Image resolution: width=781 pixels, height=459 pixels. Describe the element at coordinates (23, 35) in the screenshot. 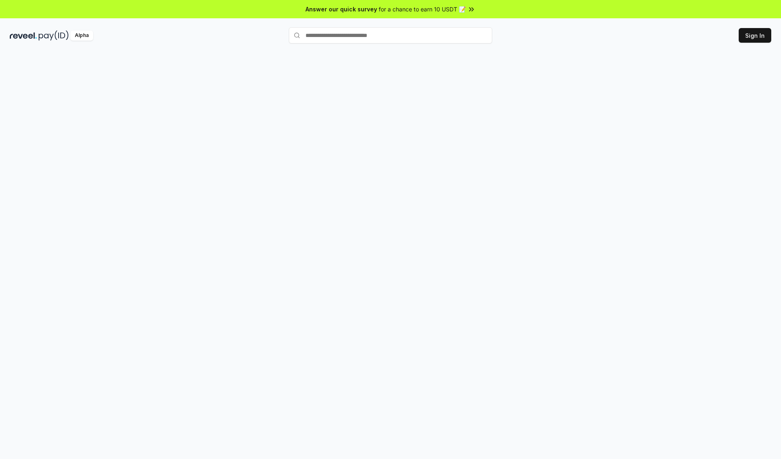

I see `img: reveel_dark` at that location.